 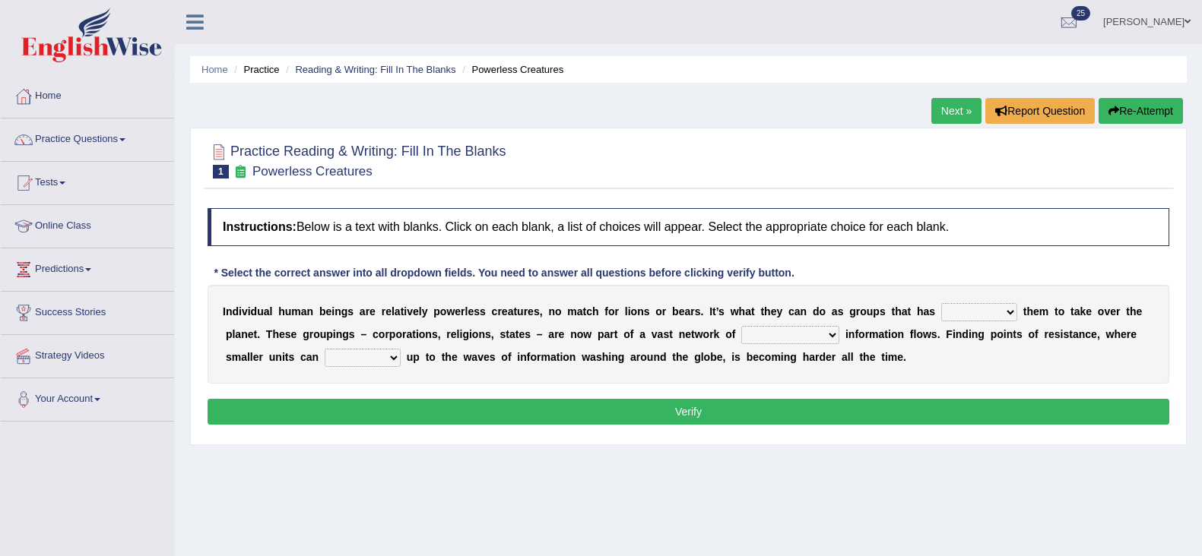 I want to click on li: Powerless Creatures, so click(x=511, y=69).